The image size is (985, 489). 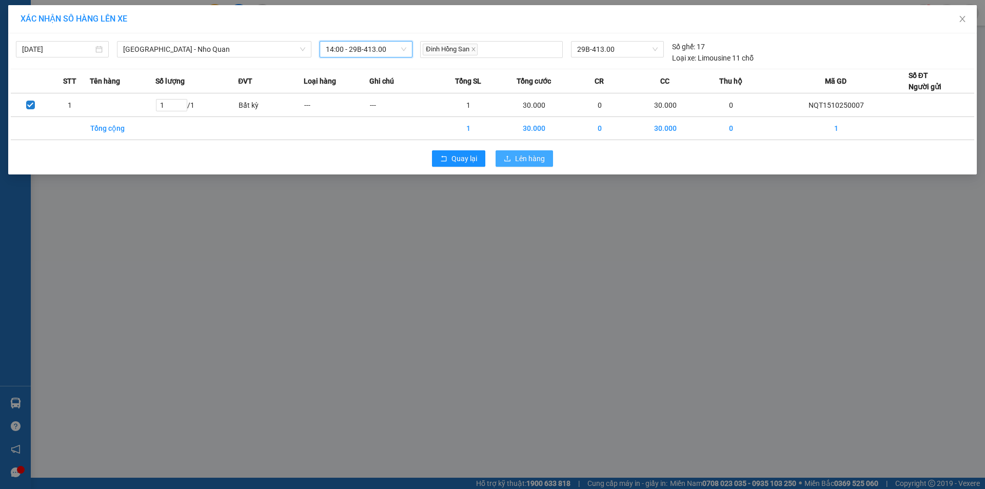 I want to click on span: Tổng SL, so click(x=468, y=81).